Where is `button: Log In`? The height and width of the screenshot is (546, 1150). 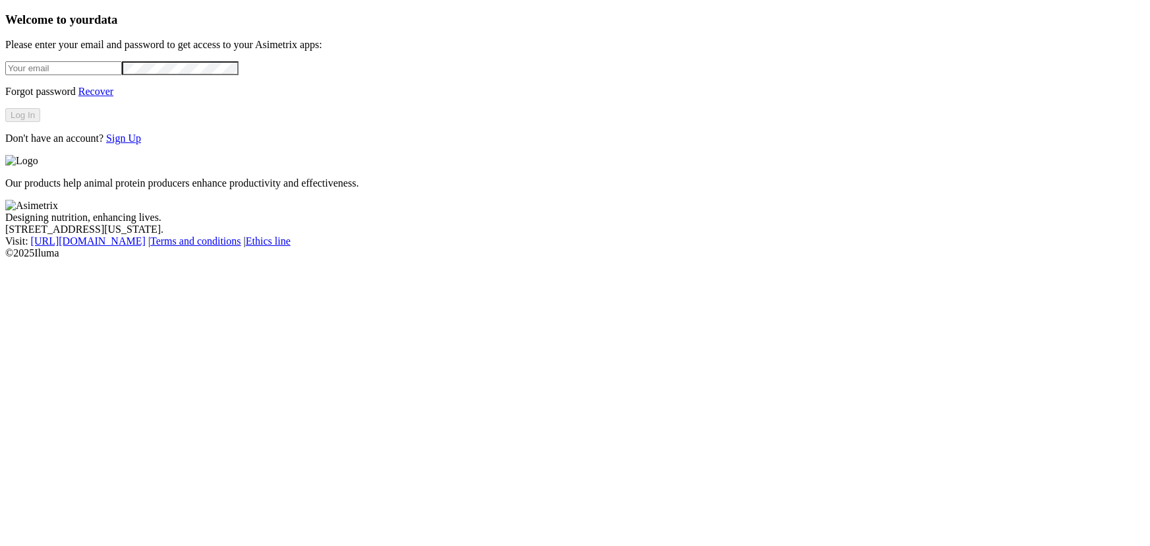 button: Log In is located at coordinates (22, 115).